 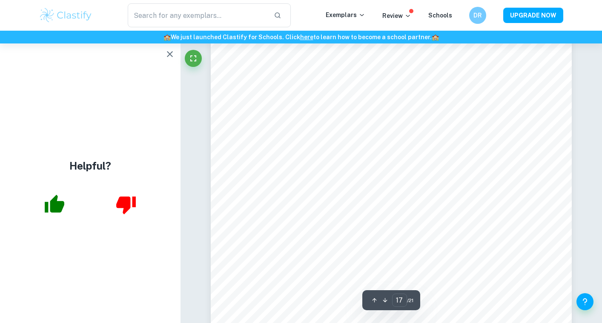 What do you see at coordinates (346, 15) in the screenshot?
I see `p: Exemplars` at bounding box center [346, 15].